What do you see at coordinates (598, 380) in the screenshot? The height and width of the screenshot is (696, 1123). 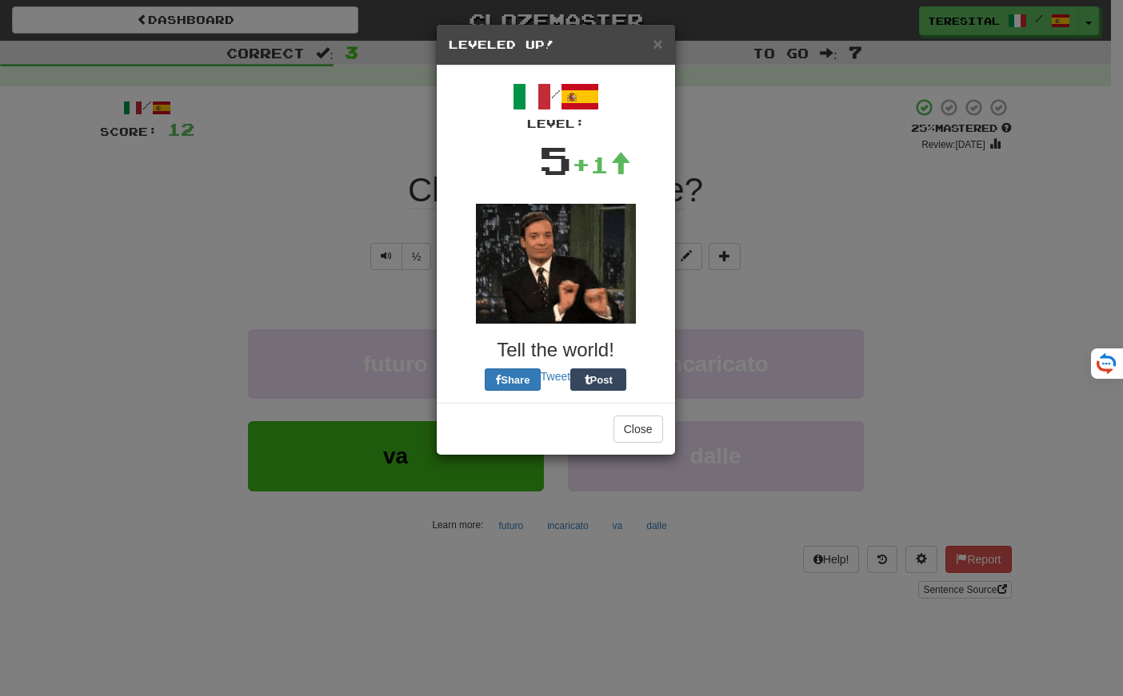 I see `button: Post` at bounding box center [598, 380].